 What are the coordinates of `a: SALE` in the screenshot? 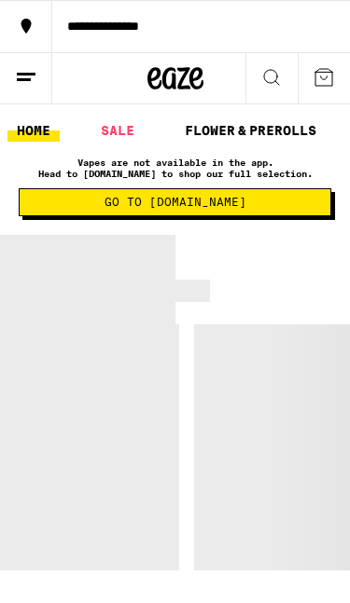 It's located at (117, 131).